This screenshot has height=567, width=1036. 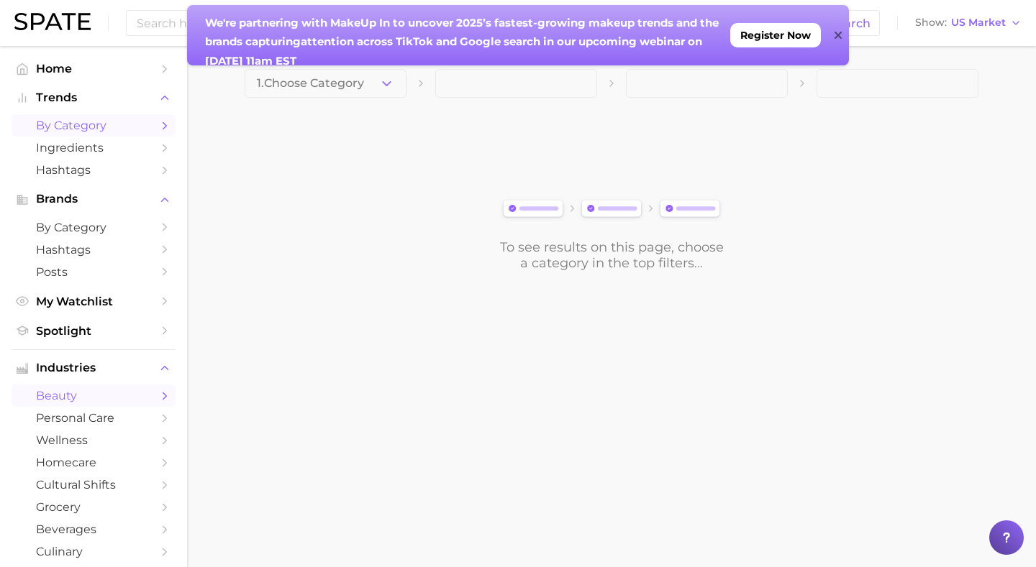 I want to click on span: homecare, so click(x=93, y=462).